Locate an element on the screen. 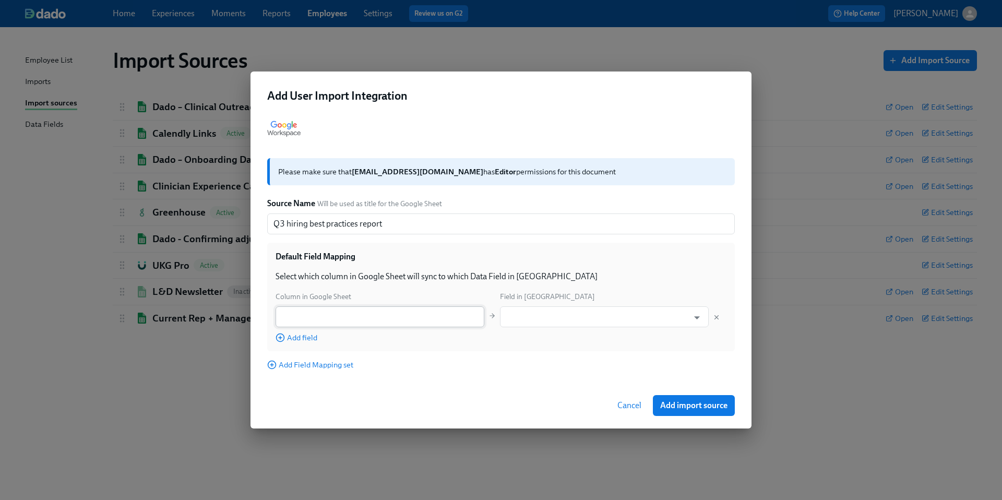 The height and width of the screenshot is (500, 1002). span: Will be used as title for the Google Sheet is located at coordinates (379, 204).